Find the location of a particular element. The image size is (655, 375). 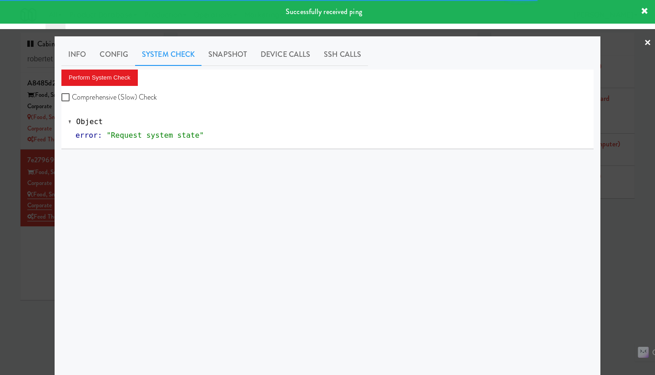

a: Device Calls is located at coordinates (285, 55).